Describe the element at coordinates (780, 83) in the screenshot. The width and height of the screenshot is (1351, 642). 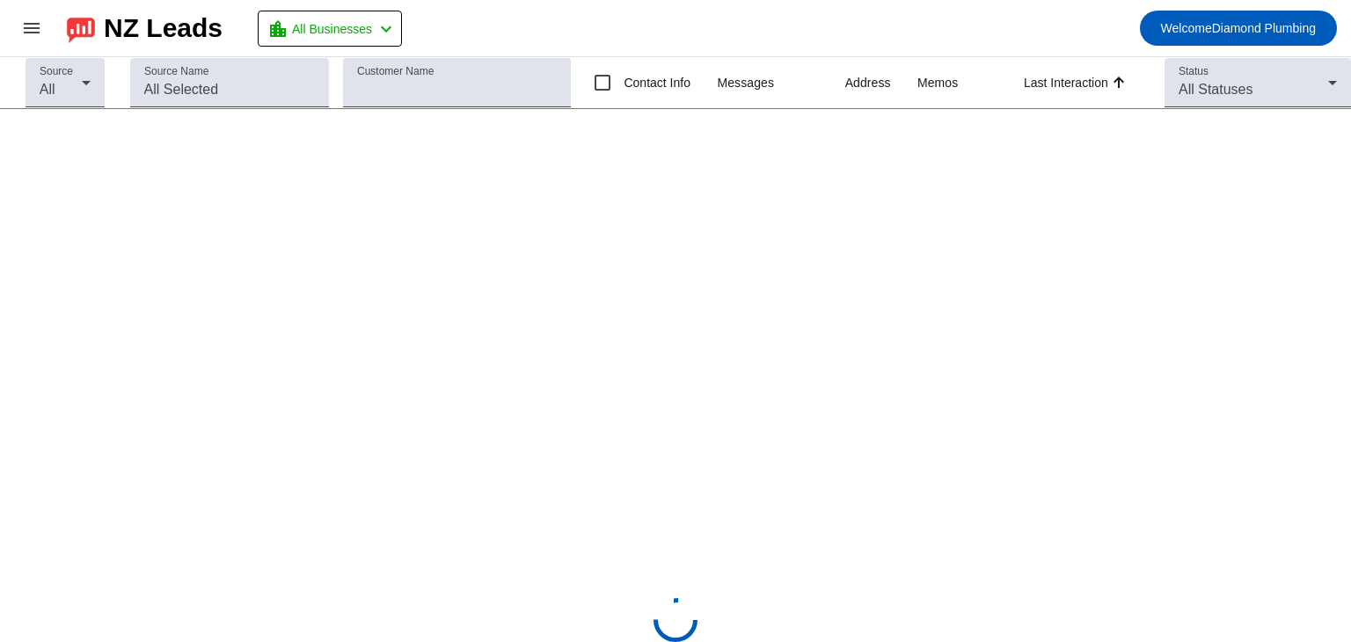
I see `th: Messages` at that location.